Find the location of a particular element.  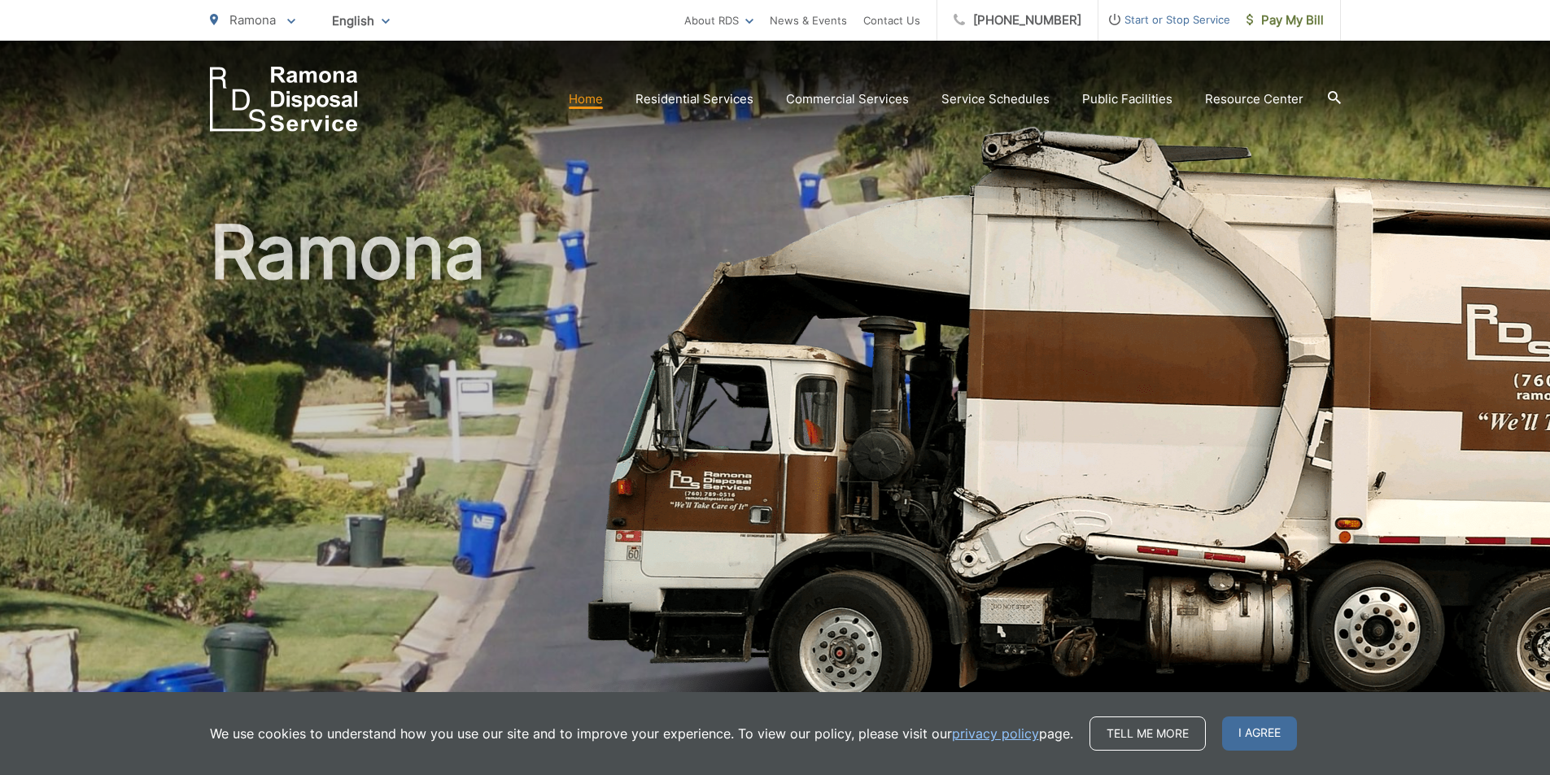

a: Home is located at coordinates (586, 99).